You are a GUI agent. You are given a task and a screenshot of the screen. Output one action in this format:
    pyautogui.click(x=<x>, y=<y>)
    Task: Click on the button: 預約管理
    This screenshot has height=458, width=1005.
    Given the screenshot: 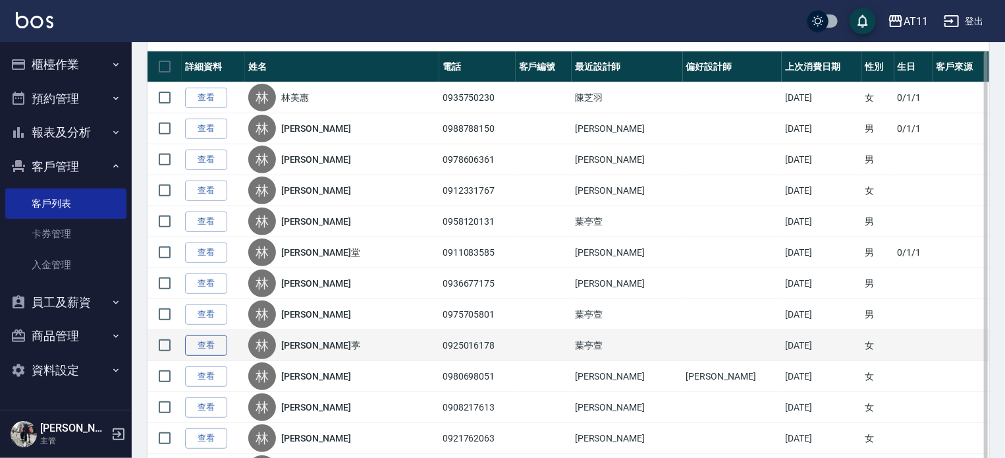 What is the action you would take?
    pyautogui.click(x=66, y=99)
    